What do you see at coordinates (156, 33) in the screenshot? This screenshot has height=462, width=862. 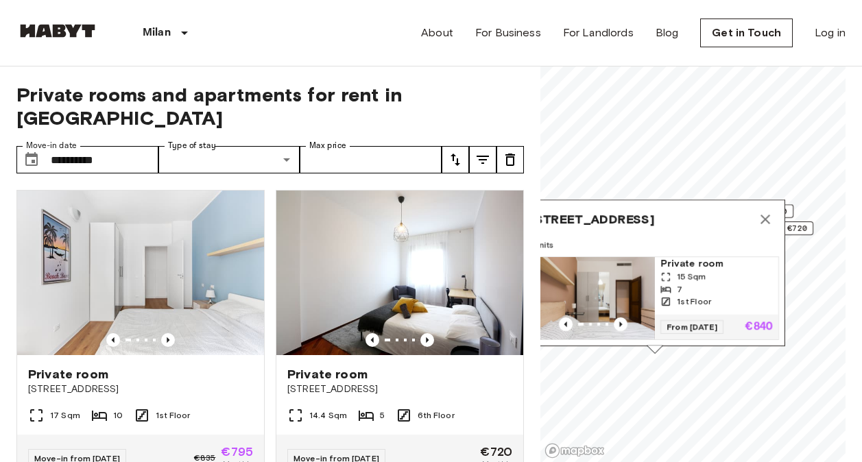 I see `p: Milan` at bounding box center [156, 33].